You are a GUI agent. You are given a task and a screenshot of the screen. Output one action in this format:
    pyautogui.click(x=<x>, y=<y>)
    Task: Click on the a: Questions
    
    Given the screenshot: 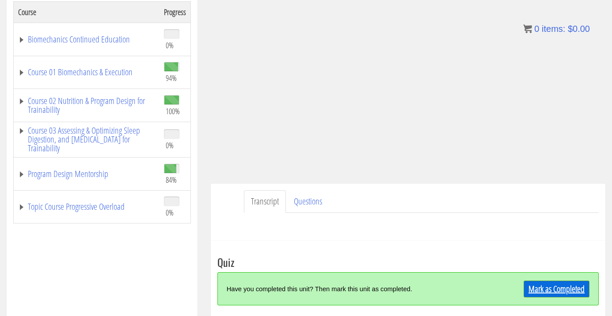 What is the action you would take?
    pyautogui.click(x=308, y=201)
    